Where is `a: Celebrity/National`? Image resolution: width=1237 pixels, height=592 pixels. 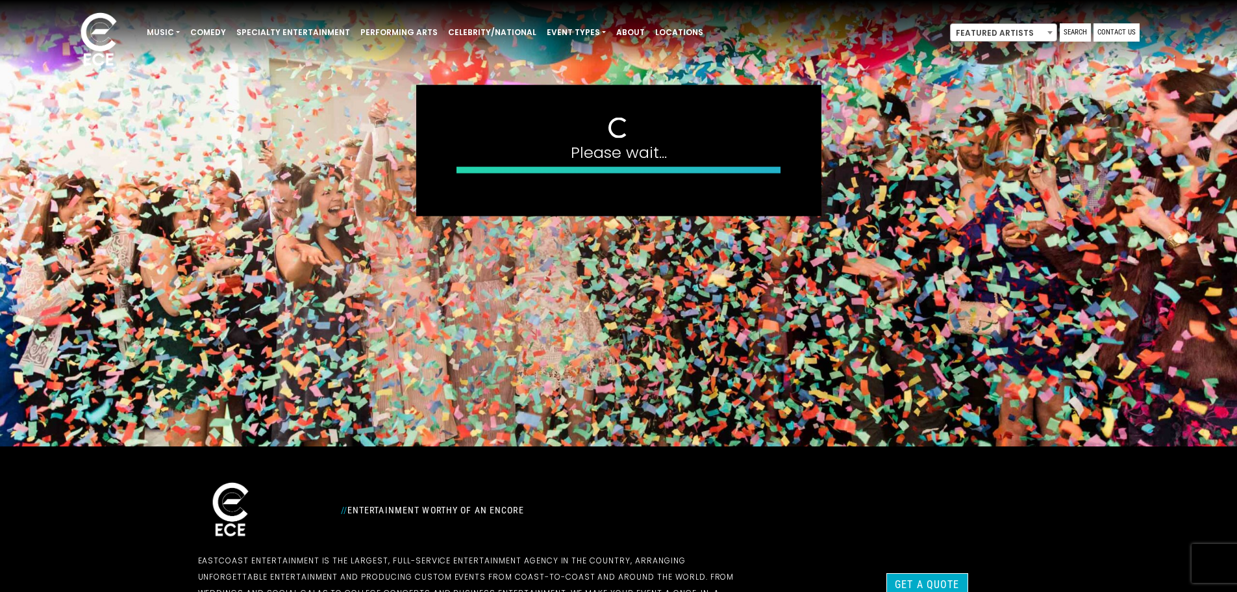 a: Celebrity/National is located at coordinates (492, 32).